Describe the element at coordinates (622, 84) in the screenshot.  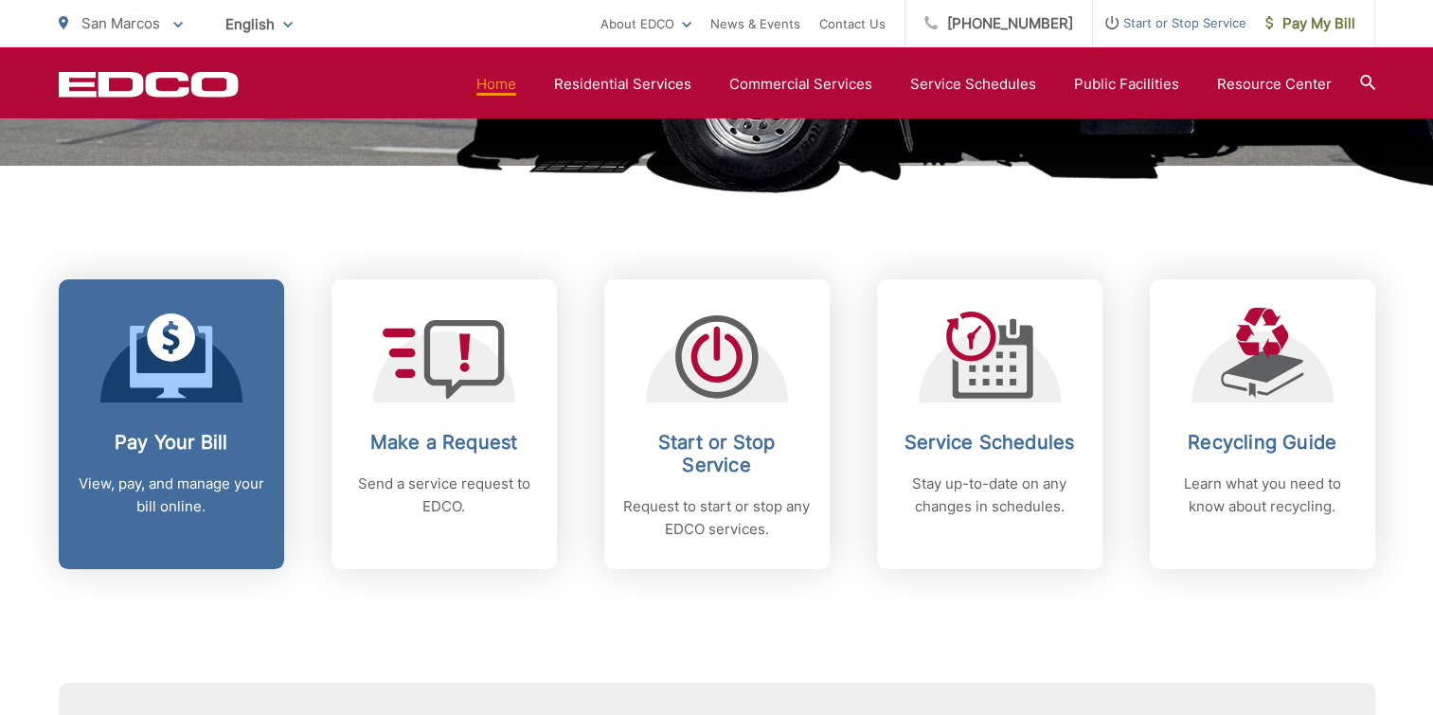
I see `a: Residential Services` at that location.